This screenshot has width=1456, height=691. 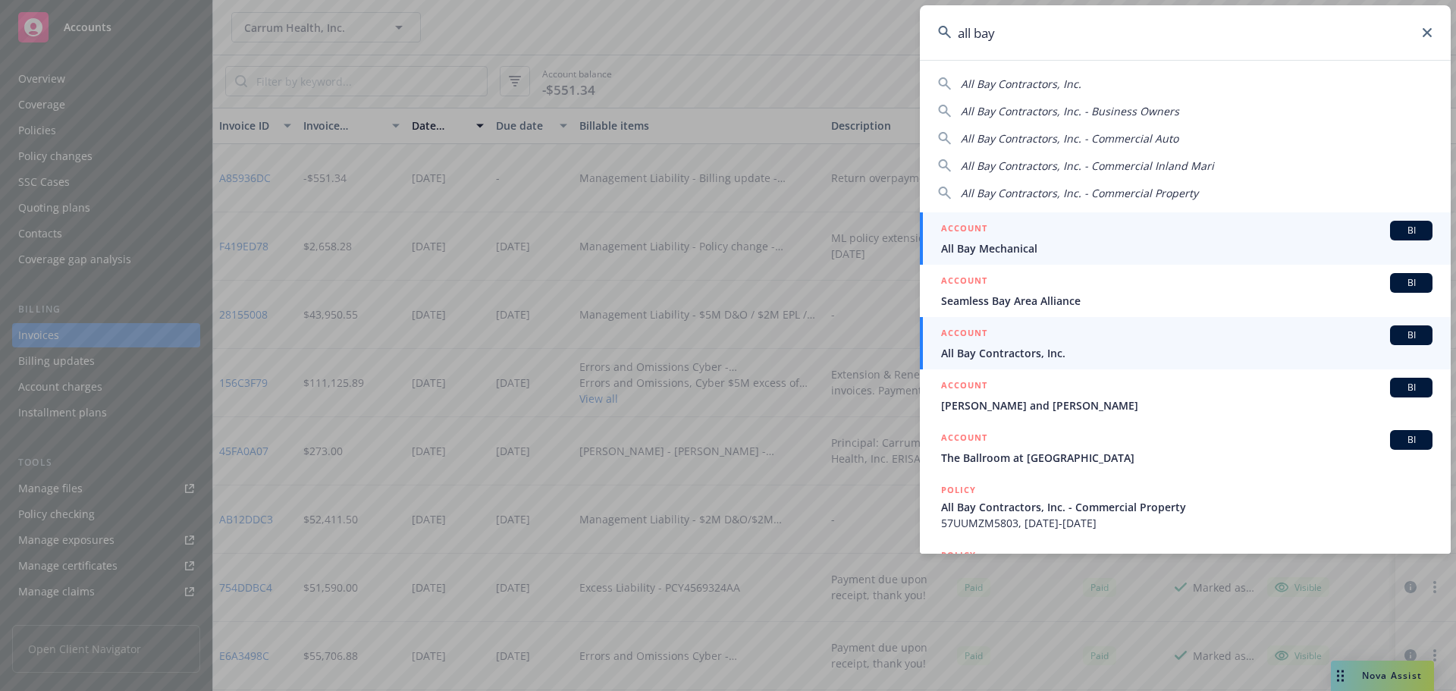 What do you see at coordinates (1185, 572) in the screenshot?
I see `a: POLICY` at bounding box center [1185, 572].